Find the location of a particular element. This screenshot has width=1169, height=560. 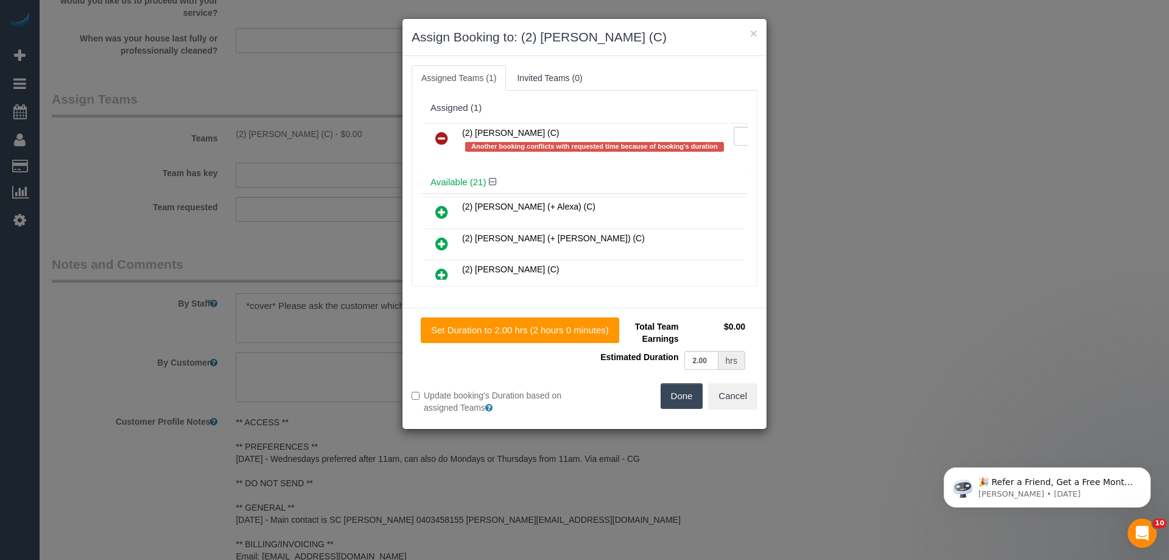

p: 🎉 Refer a Friend, Get a Free Month! 🎉 Love Automaid? Share the love! When you refer a friend who ... is located at coordinates (132, 41).